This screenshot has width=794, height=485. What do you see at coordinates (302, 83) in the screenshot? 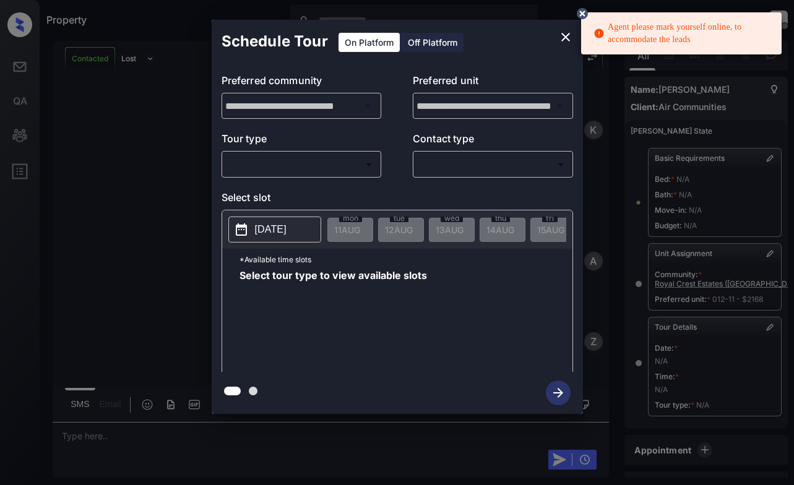
I see `p: Preferred community` at bounding box center [302, 83].